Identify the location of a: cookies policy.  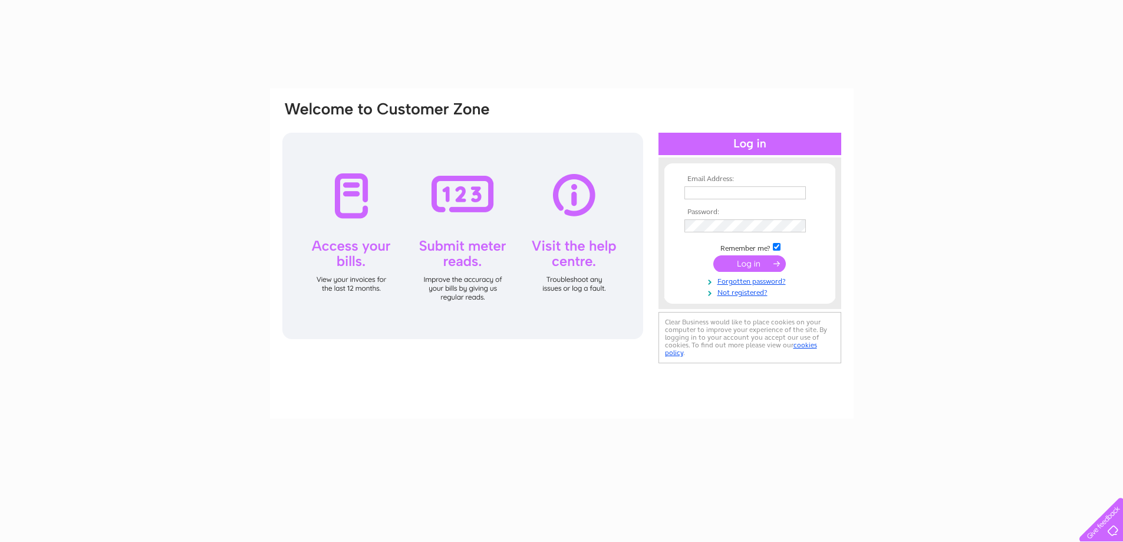
(741, 348).